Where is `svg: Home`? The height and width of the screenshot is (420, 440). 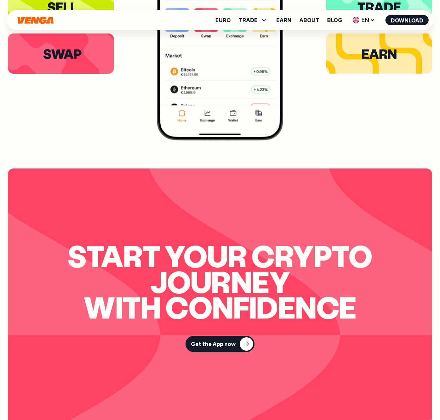
svg: Home is located at coordinates (35, 20).